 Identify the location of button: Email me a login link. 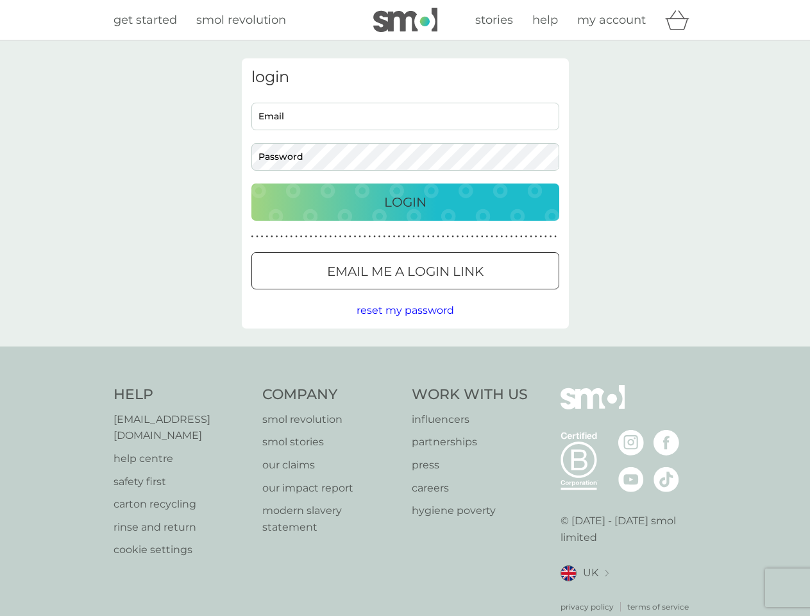
(405, 271).